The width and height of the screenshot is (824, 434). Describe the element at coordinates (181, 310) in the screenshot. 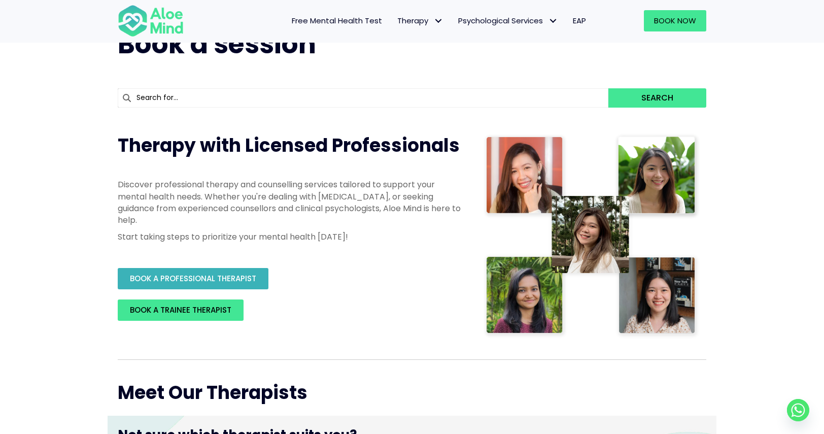

I see `a: BOOK A TRAINEE THERAPIST` at that location.